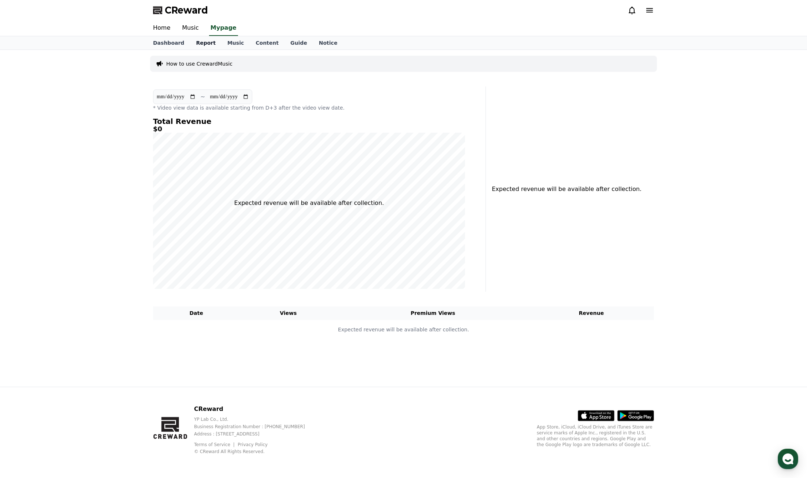 The height and width of the screenshot is (478, 807). Describe the element at coordinates (223, 28) in the screenshot. I see `a: Mypage` at that location.